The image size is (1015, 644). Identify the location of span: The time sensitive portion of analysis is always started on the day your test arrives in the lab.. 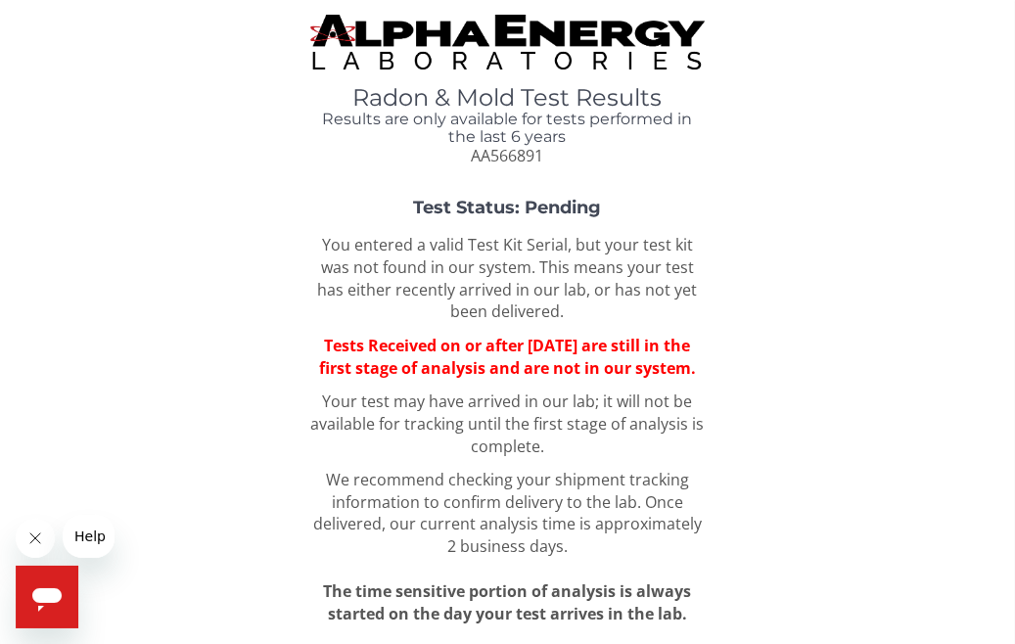
(507, 602).